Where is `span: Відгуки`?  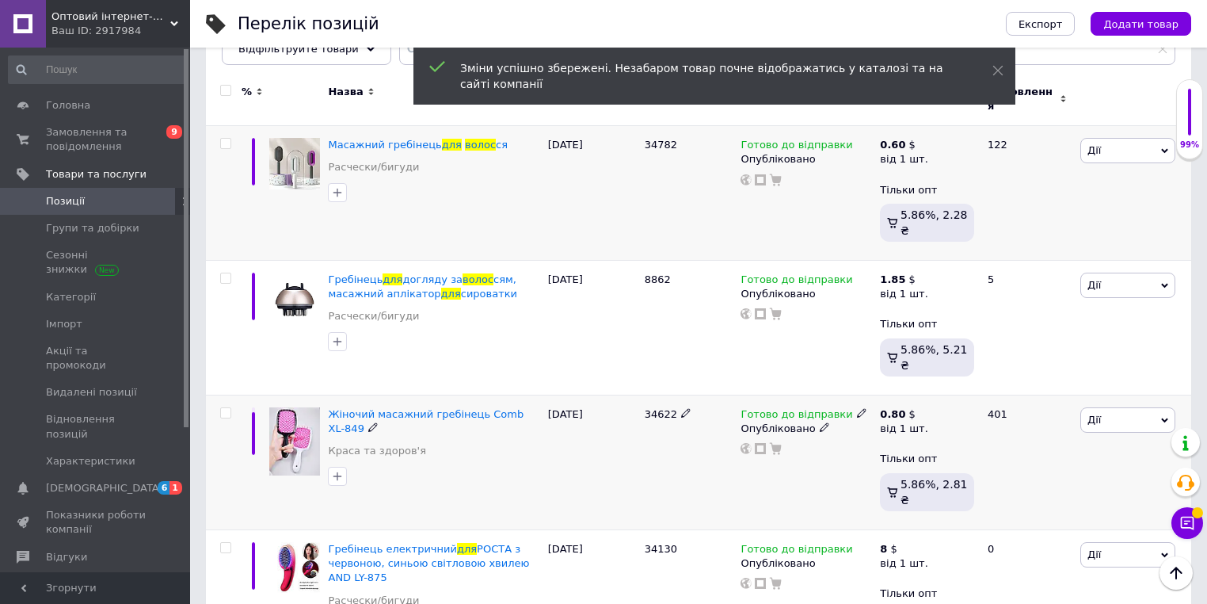
span: Відгуки is located at coordinates (67, 557).